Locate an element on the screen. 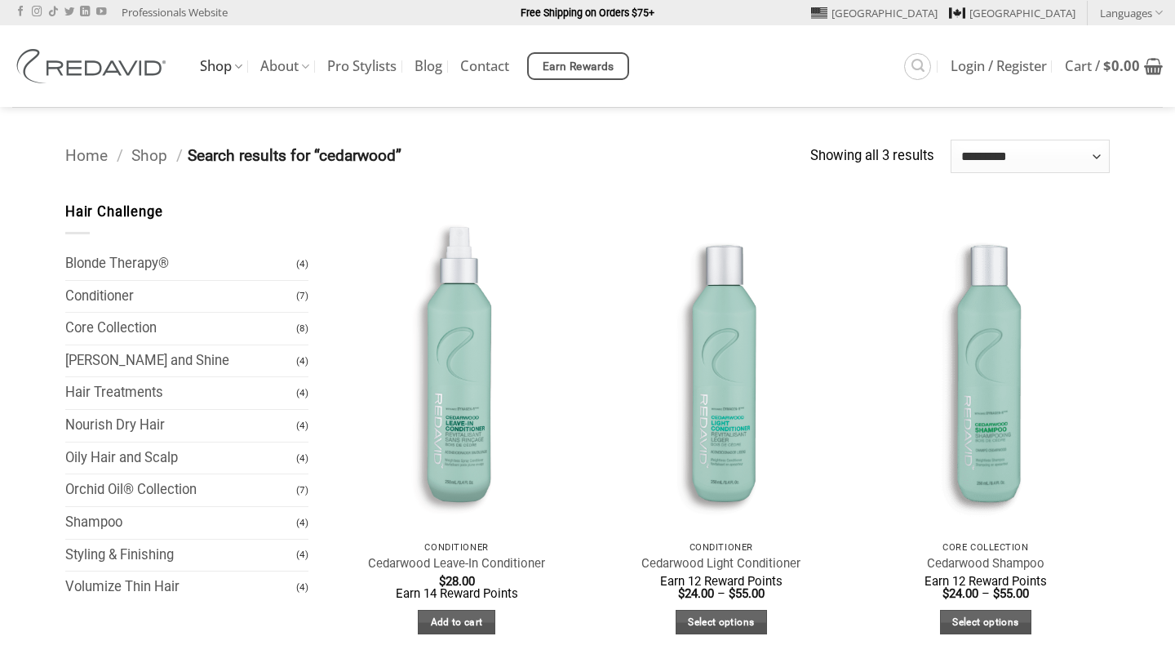 This screenshot has width=1175, height=663. a: Follow on YouTube is located at coordinates (101, 12).